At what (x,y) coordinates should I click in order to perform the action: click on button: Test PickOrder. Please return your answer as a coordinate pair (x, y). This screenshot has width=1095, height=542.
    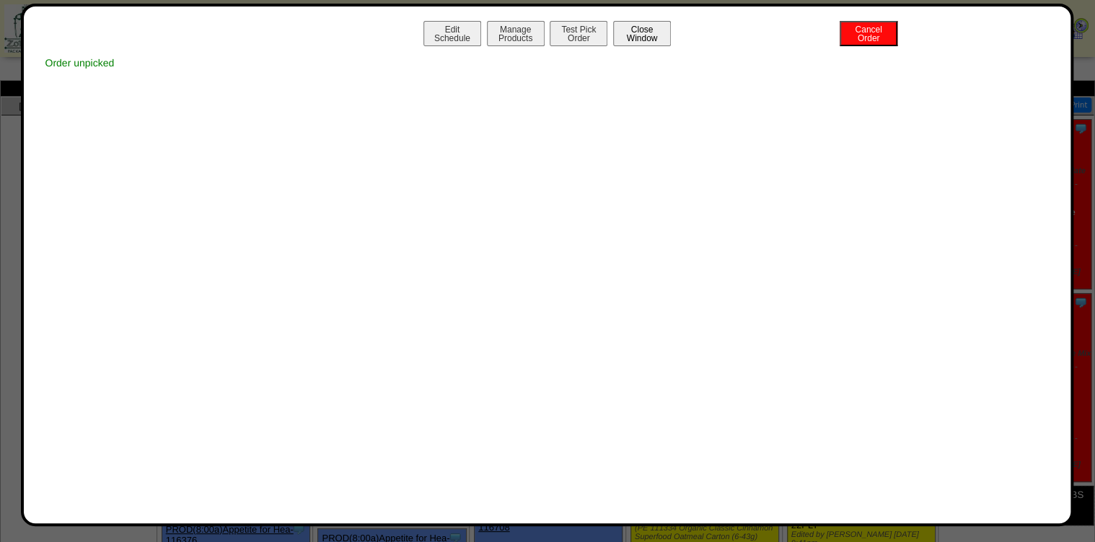
    Looking at the image, I should click on (579, 33).